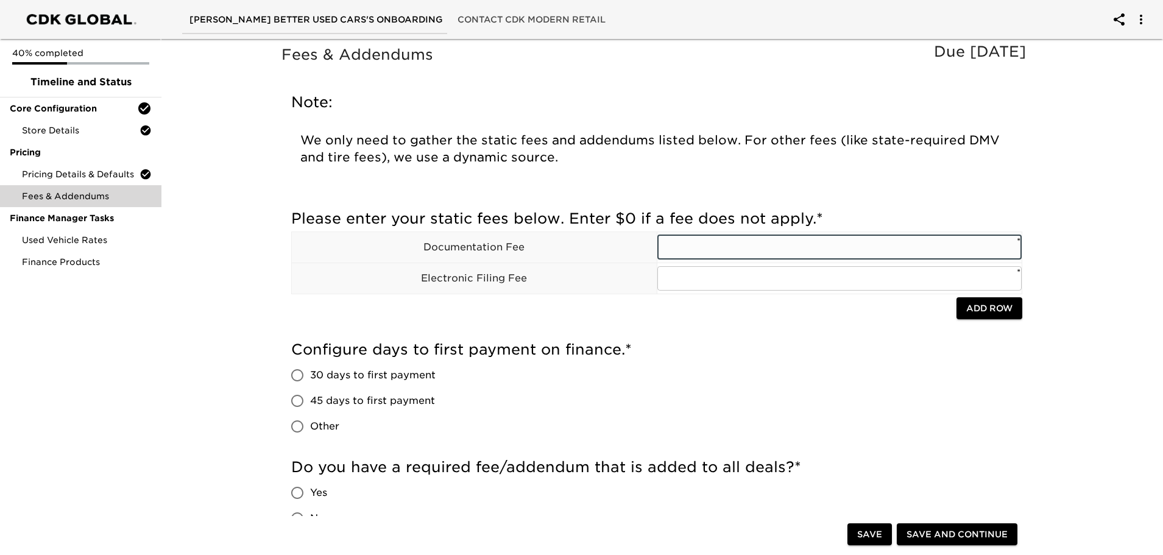 The height and width of the screenshot is (555, 1163). I want to click on span: We only need to gather the static fees and addendums listed below. For other fees (like state-req..., so click(652, 149).